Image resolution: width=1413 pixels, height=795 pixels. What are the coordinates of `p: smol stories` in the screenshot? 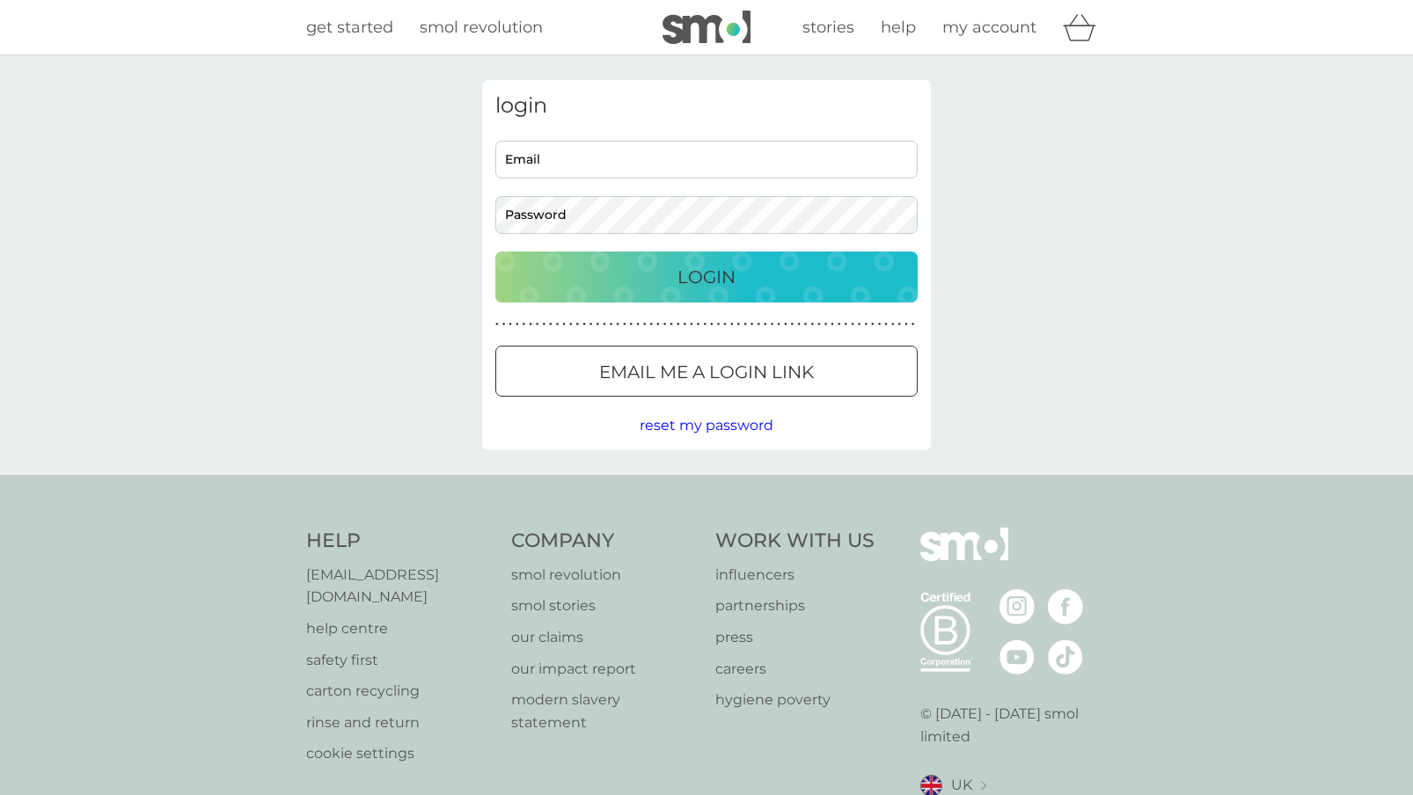 It's located at (604, 606).